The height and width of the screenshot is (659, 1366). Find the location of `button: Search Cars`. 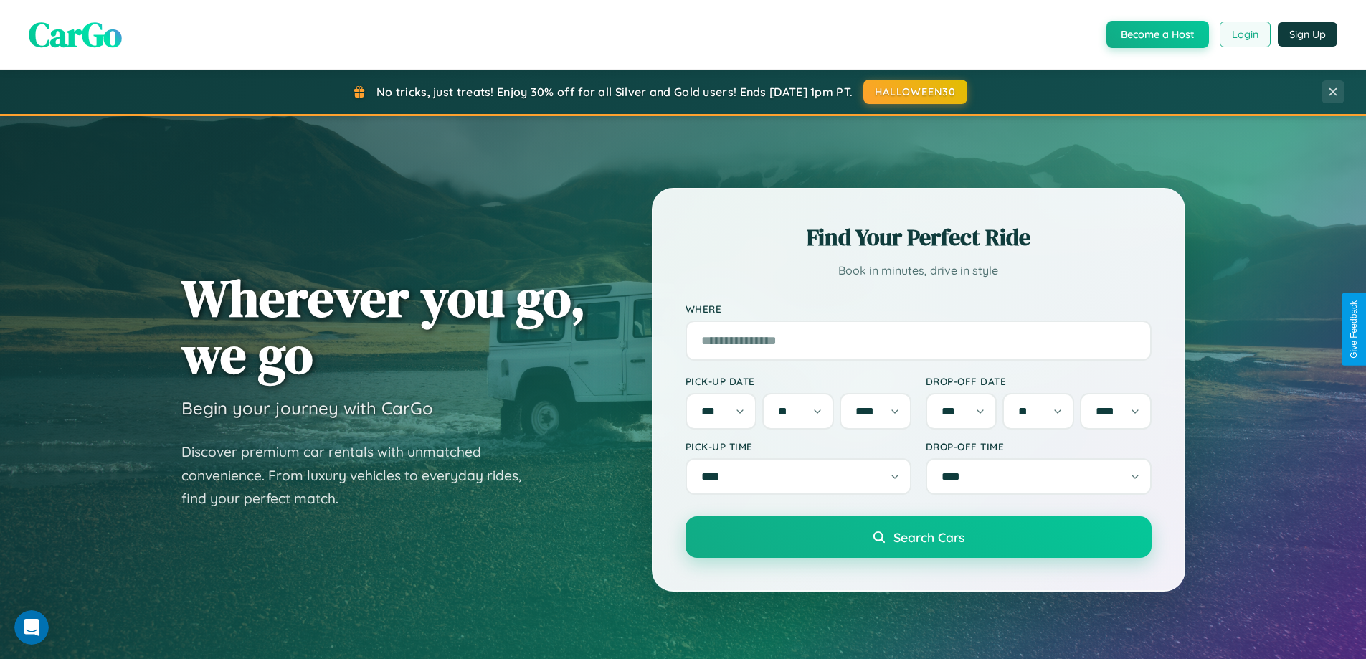

button: Search Cars is located at coordinates (918, 537).